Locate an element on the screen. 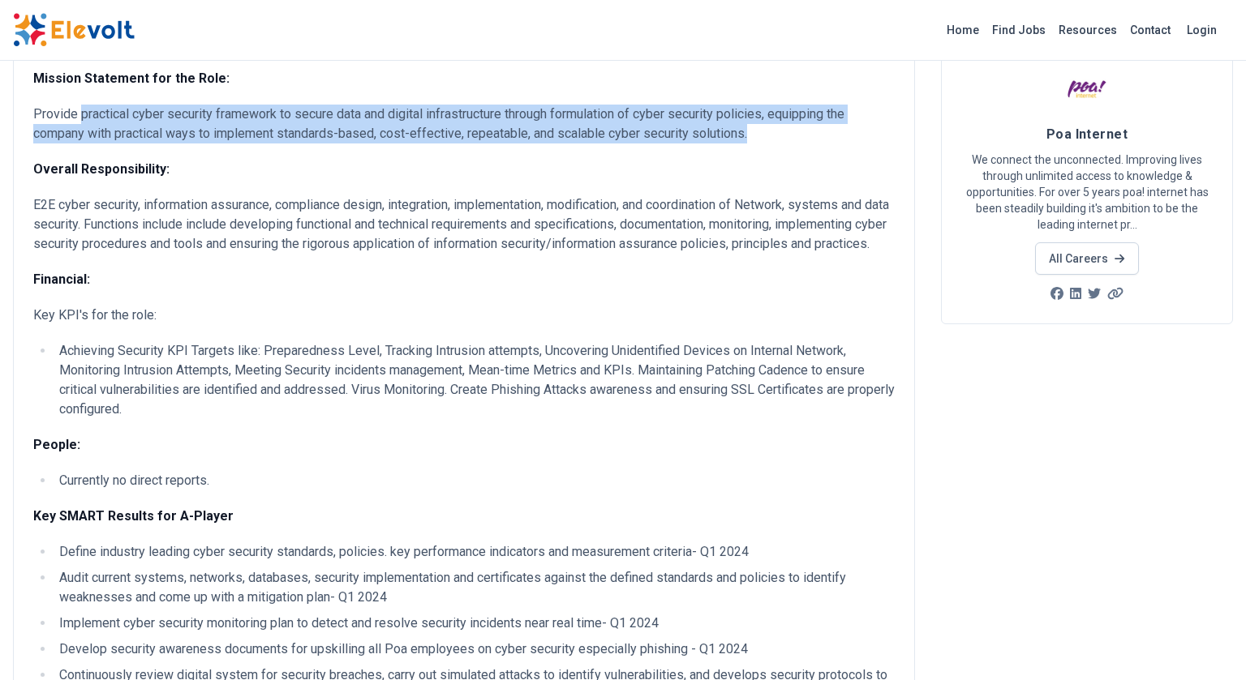  li: Define industry leading cyber security standards, policies. key performance indicators and measur... is located at coordinates (474, 552).